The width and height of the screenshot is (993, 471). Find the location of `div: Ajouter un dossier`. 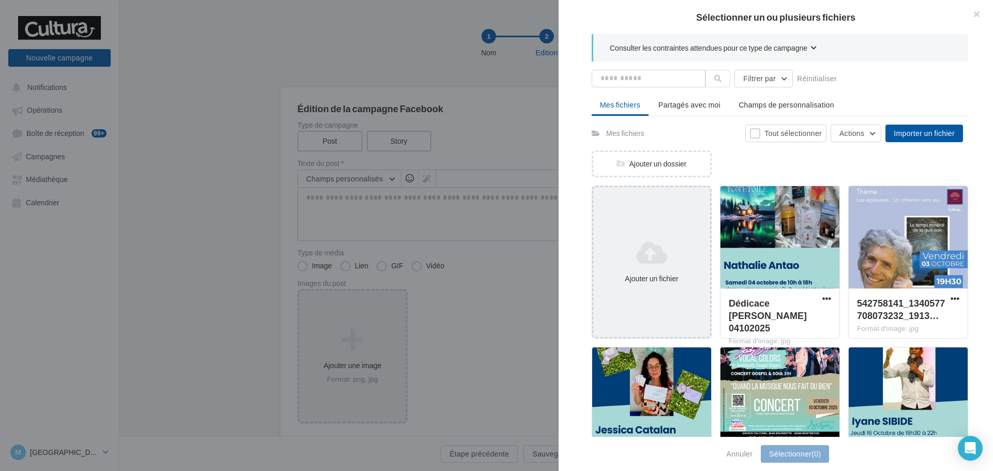

div: Ajouter un dossier is located at coordinates (651, 164).